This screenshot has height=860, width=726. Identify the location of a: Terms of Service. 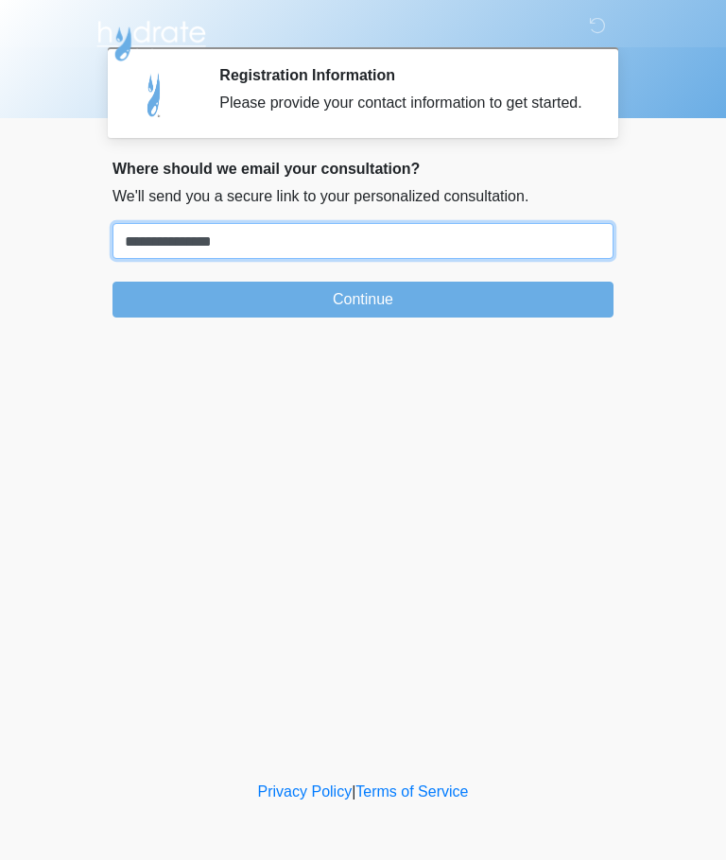
(411, 791).